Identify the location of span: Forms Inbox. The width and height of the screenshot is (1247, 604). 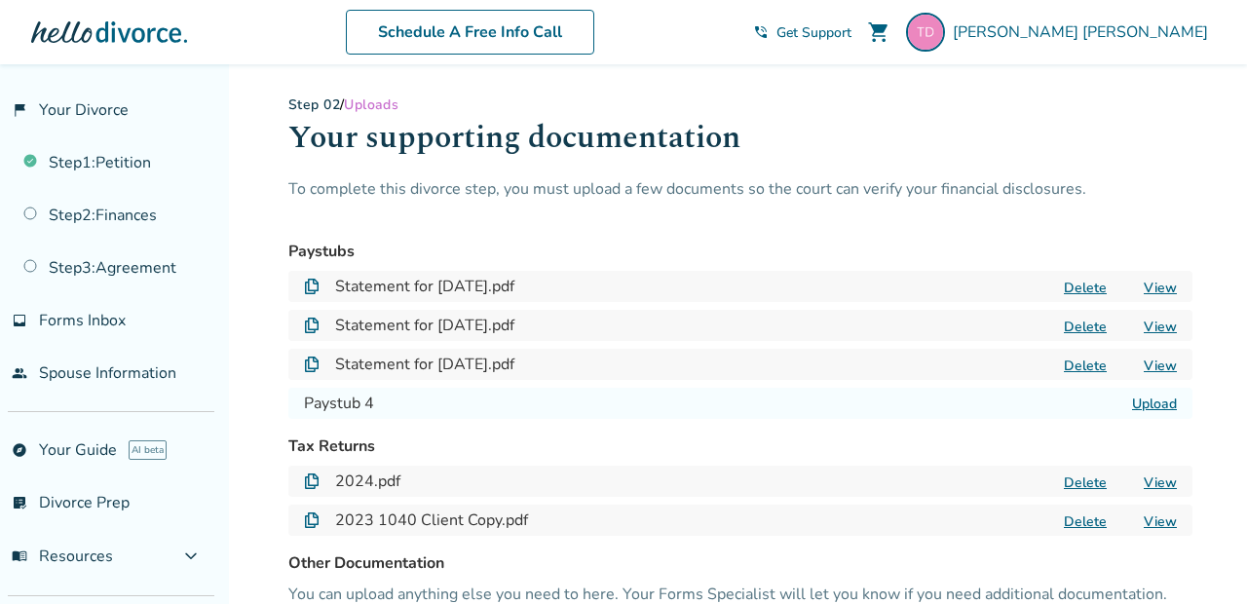
(82, 320).